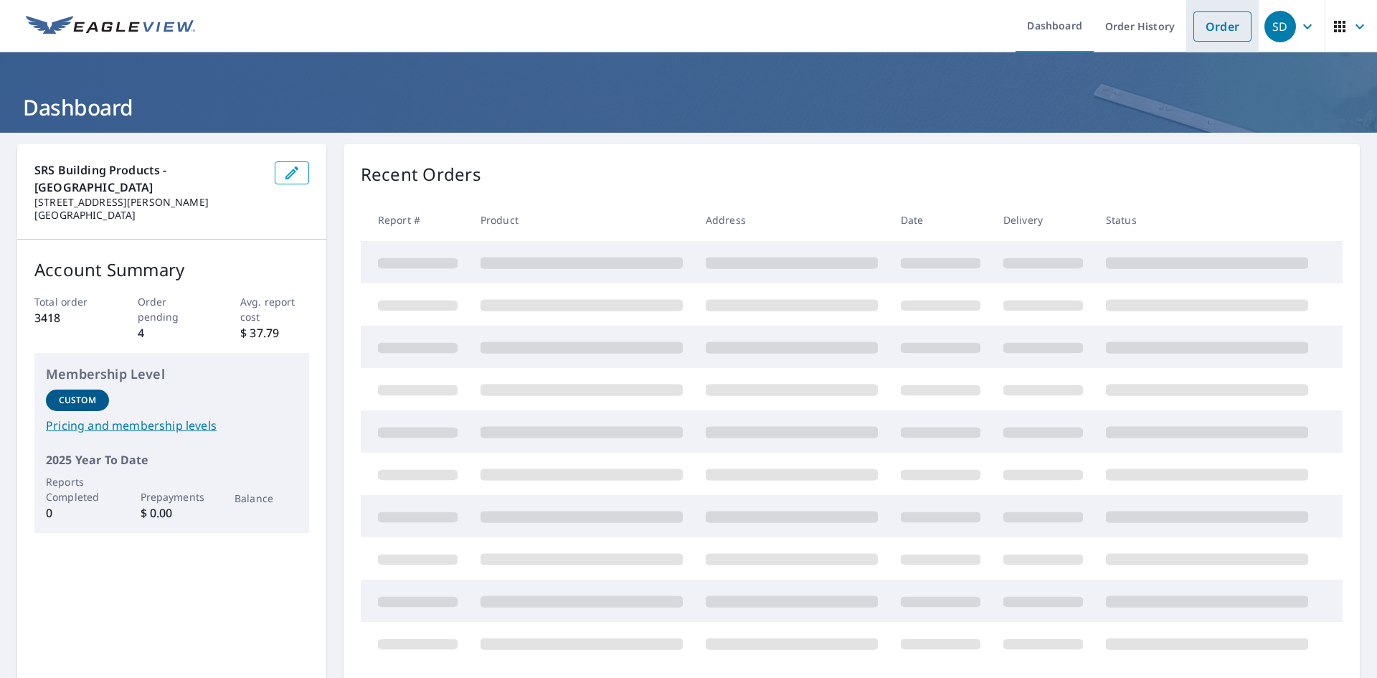 The image size is (1377, 678). Describe the element at coordinates (69, 301) in the screenshot. I see `p: Total order` at that location.